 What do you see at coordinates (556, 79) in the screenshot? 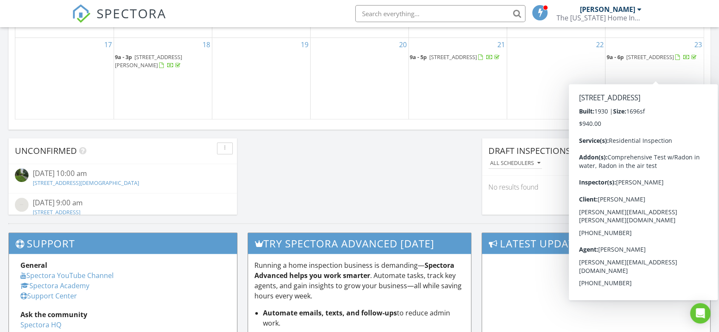
I see `td: Go to August 22, 2025` at bounding box center [556, 79].